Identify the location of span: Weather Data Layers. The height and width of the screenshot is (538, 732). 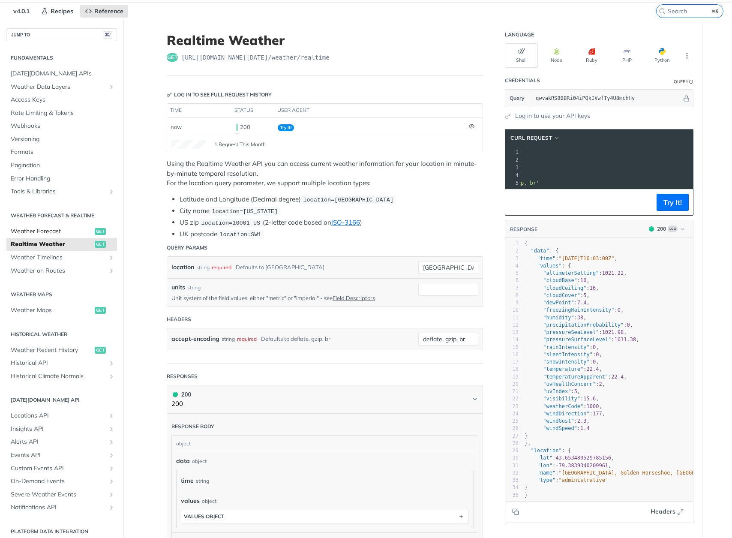
(58, 87).